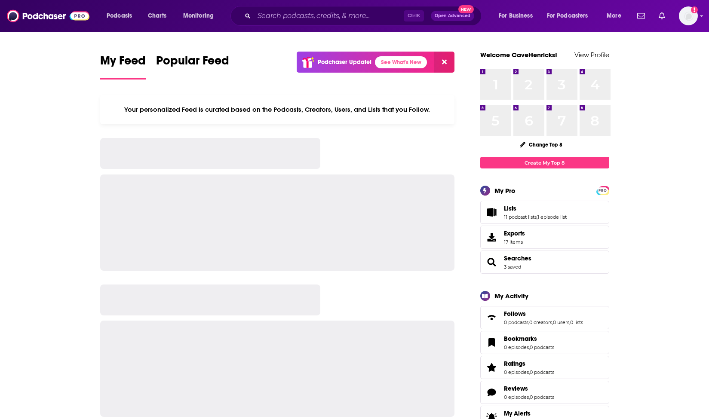 This screenshot has height=419, width=709. I want to click on a: Create My Top 8, so click(545, 162).